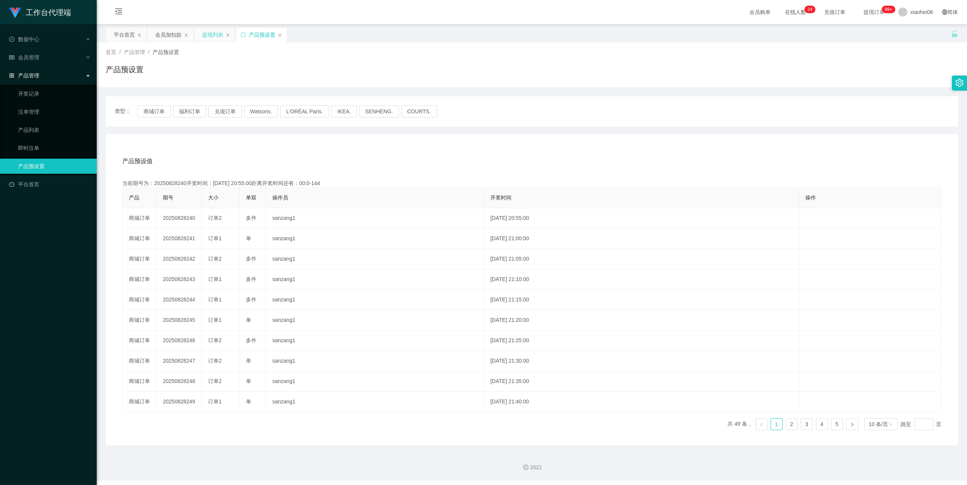 This screenshot has width=967, height=485. Describe the element at coordinates (762, 424) in the screenshot. I see `li: 上一页` at that location.